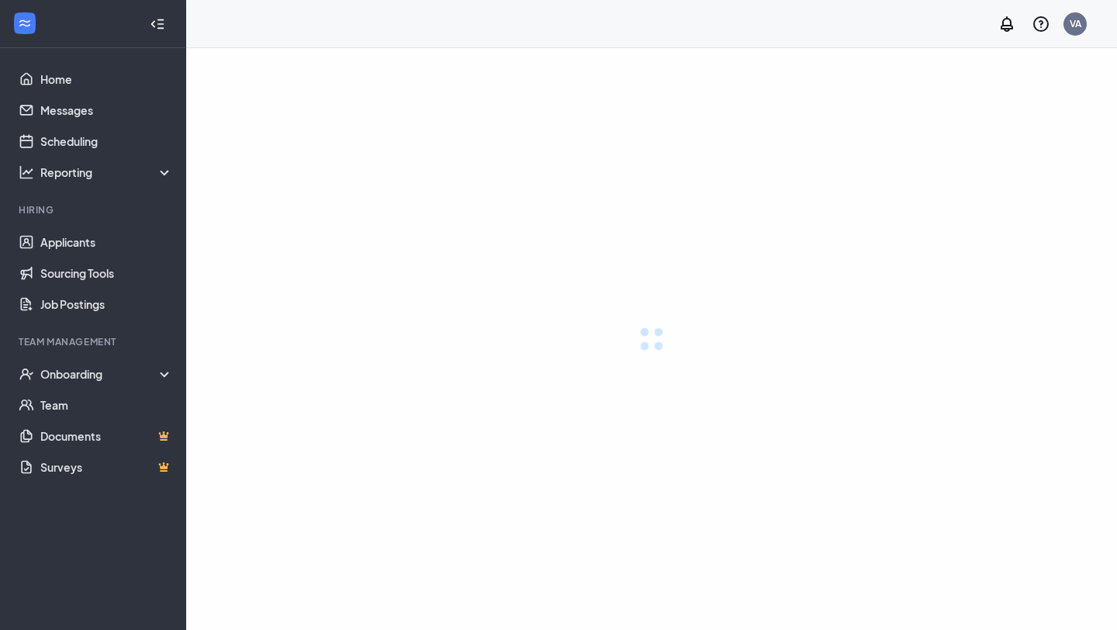 This screenshot has width=1117, height=630. I want to click on a: Messages, so click(106, 110).